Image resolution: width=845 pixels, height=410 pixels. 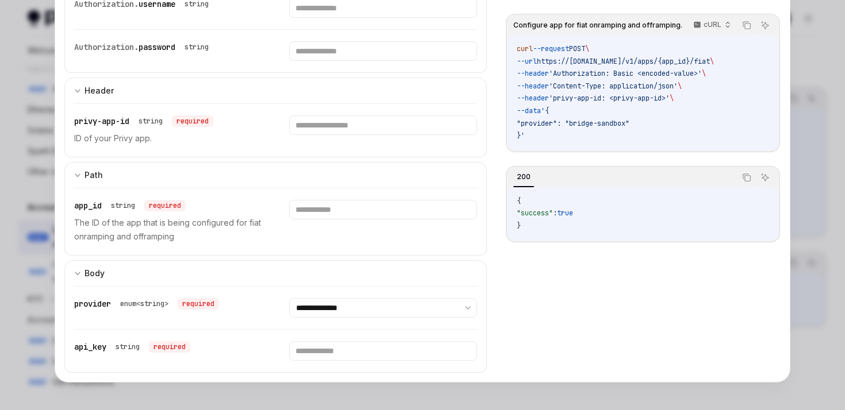 I want to click on span: true, so click(x=565, y=213).